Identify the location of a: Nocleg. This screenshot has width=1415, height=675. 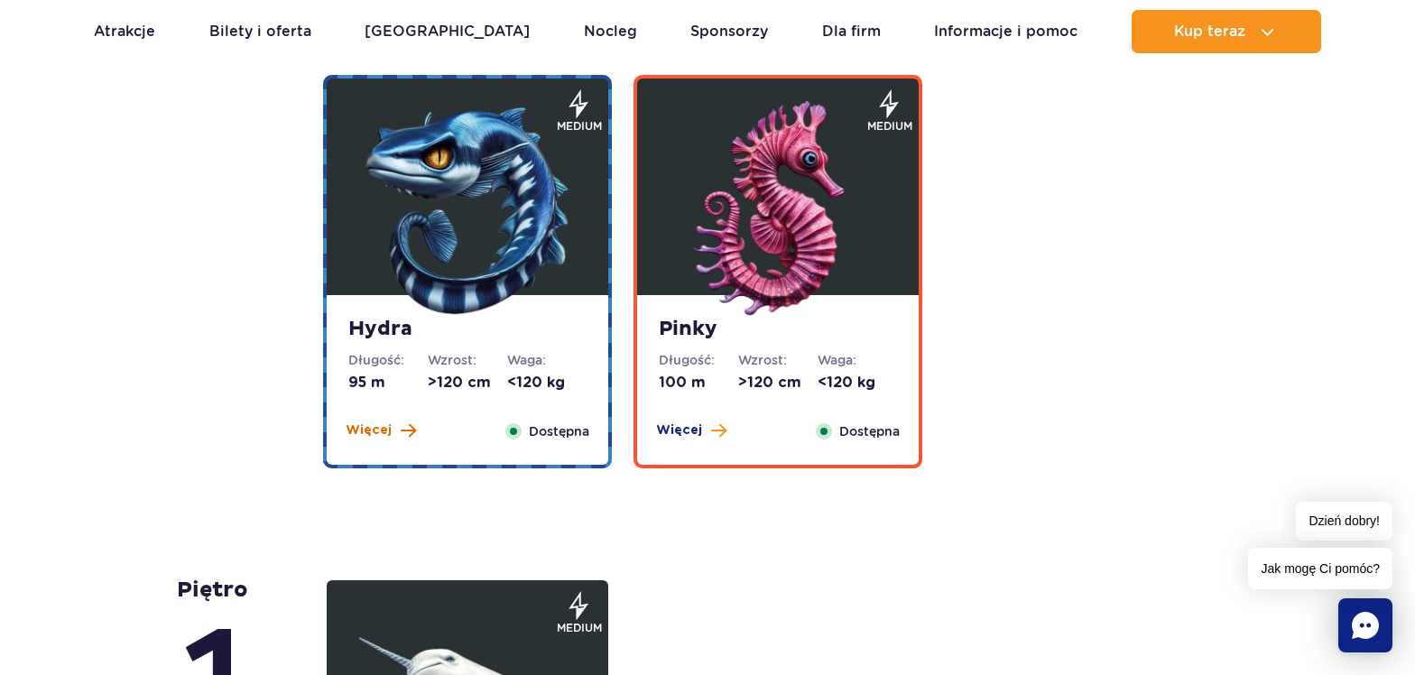
(610, 32).